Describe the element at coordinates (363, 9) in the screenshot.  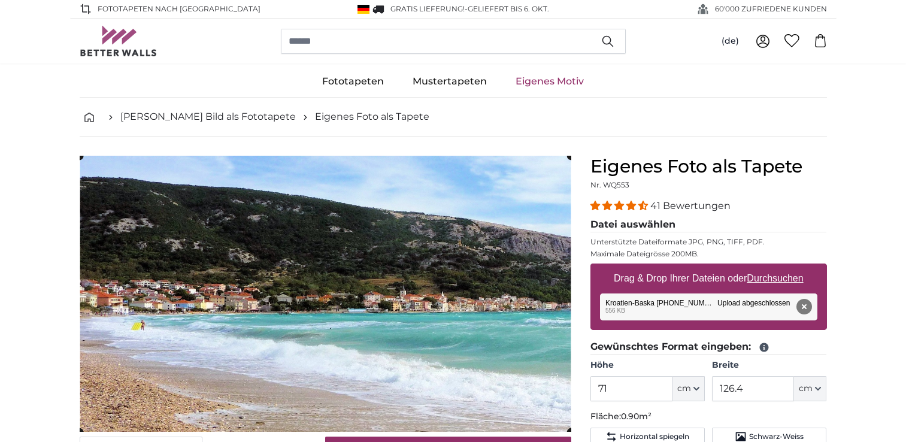
I see `a: Deutschland` at that location.